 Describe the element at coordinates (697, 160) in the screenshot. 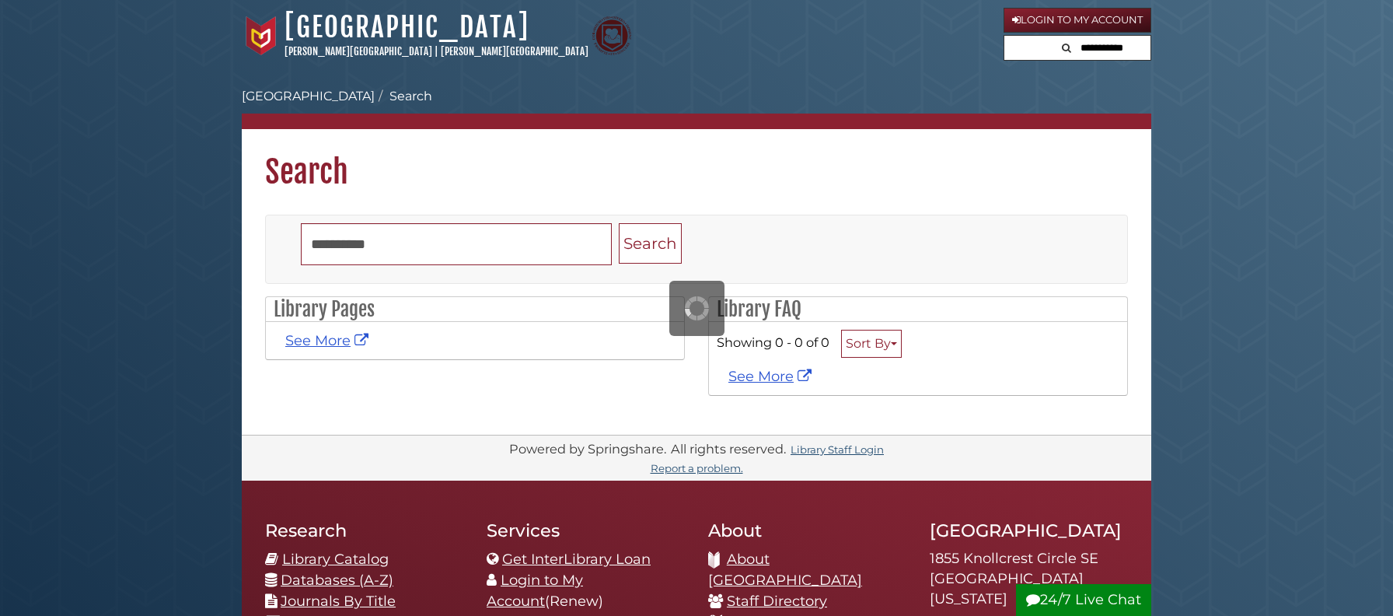

I see `h1: Search` at that location.